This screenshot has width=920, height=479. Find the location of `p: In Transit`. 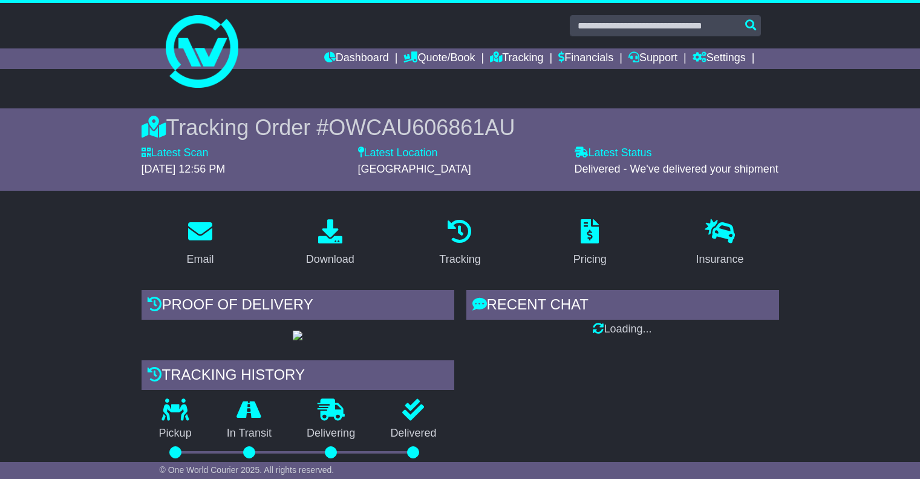

p: In Transit is located at coordinates (249, 433).